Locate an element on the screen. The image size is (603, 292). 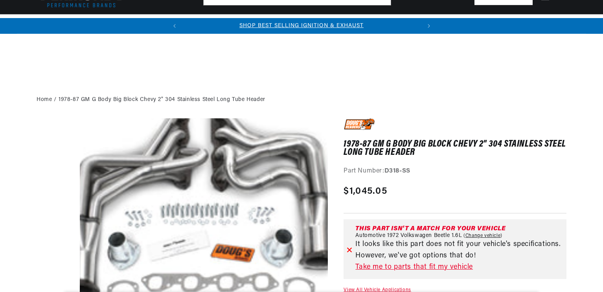
summary: Spark Plug Wires is located at coordinates (395, 24).